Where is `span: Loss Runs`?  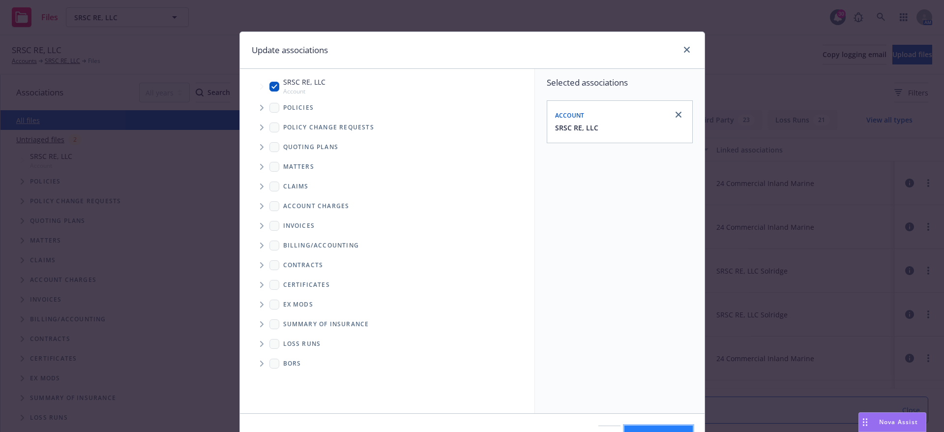
span: Loss Runs is located at coordinates (302, 344).